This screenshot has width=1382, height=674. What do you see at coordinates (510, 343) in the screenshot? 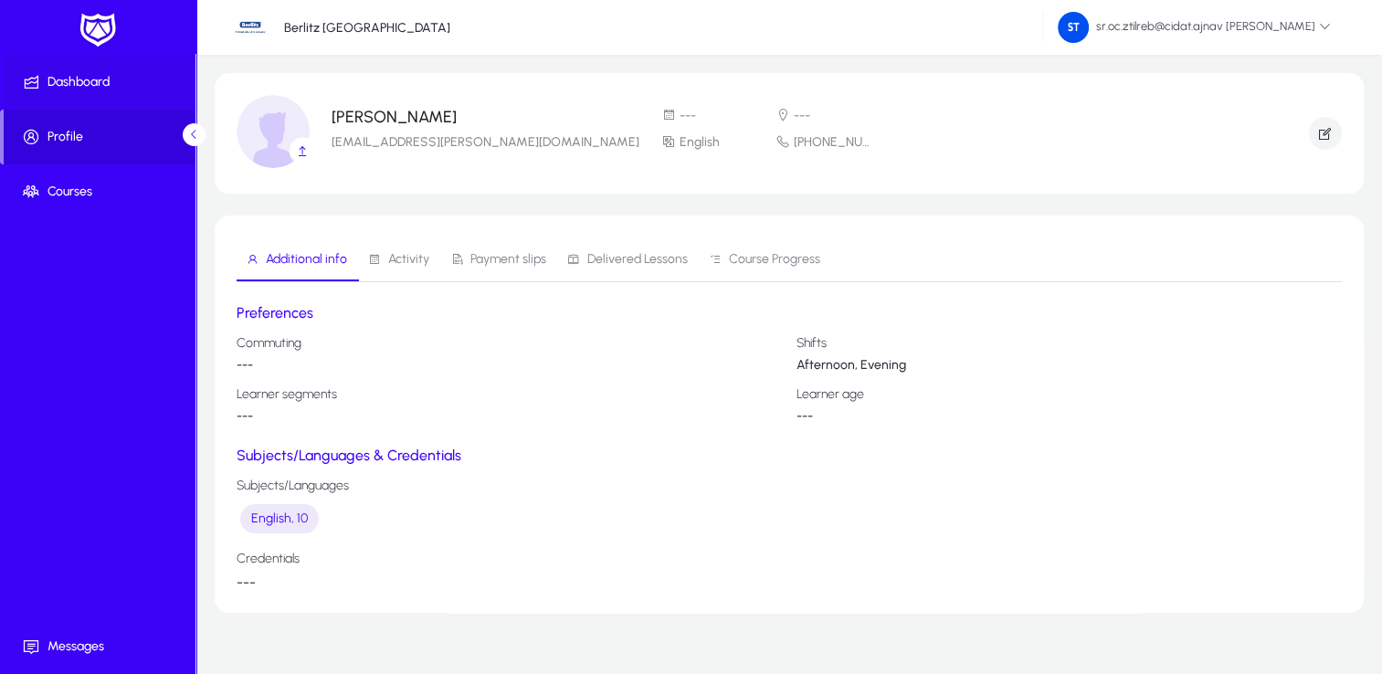
I see `h4: Commuting` at bounding box center [510, 343].